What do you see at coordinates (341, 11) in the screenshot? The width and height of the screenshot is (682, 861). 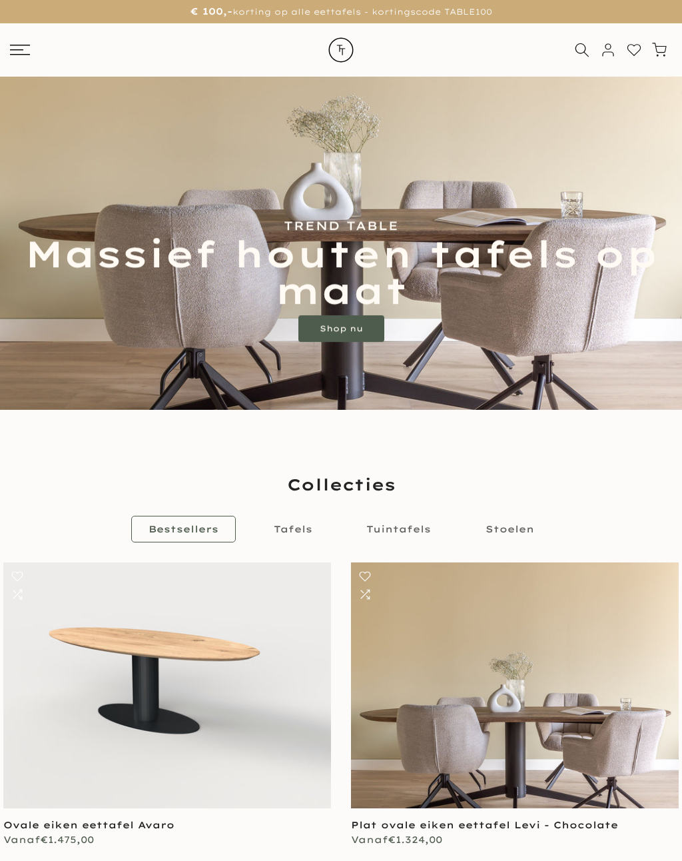 I see `p: korting op alle eettafels - kortingscode TABLE100` at bounding box center [341, 11].